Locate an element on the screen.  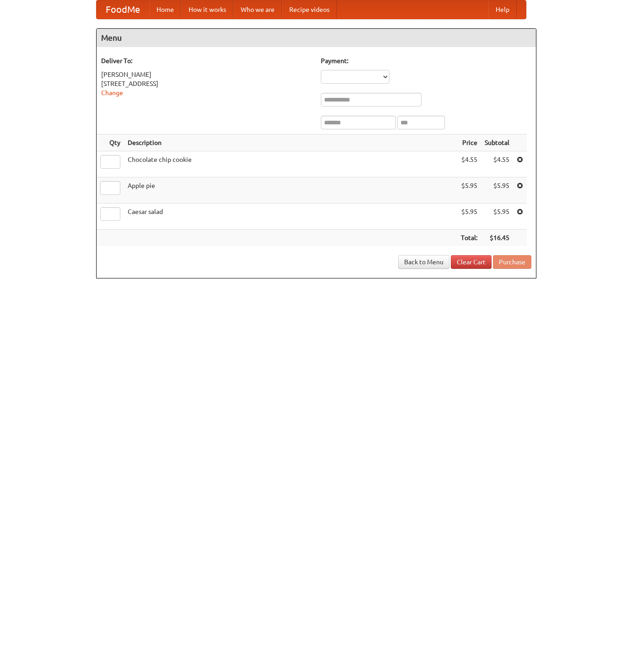
a: Help is located at coordinates (502, 10).